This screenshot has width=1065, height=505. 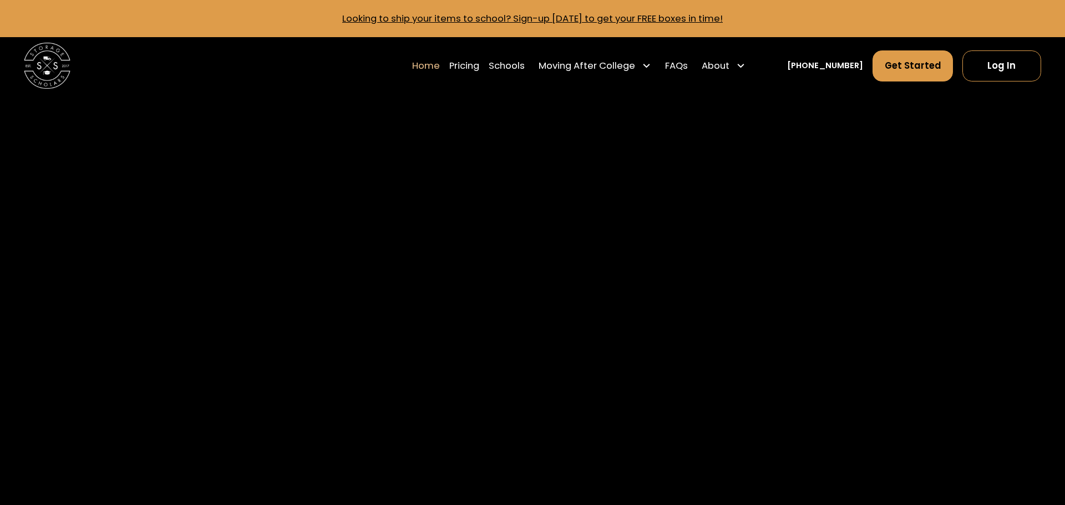 I want to click on a: Schools, so click(x=506, y=66).